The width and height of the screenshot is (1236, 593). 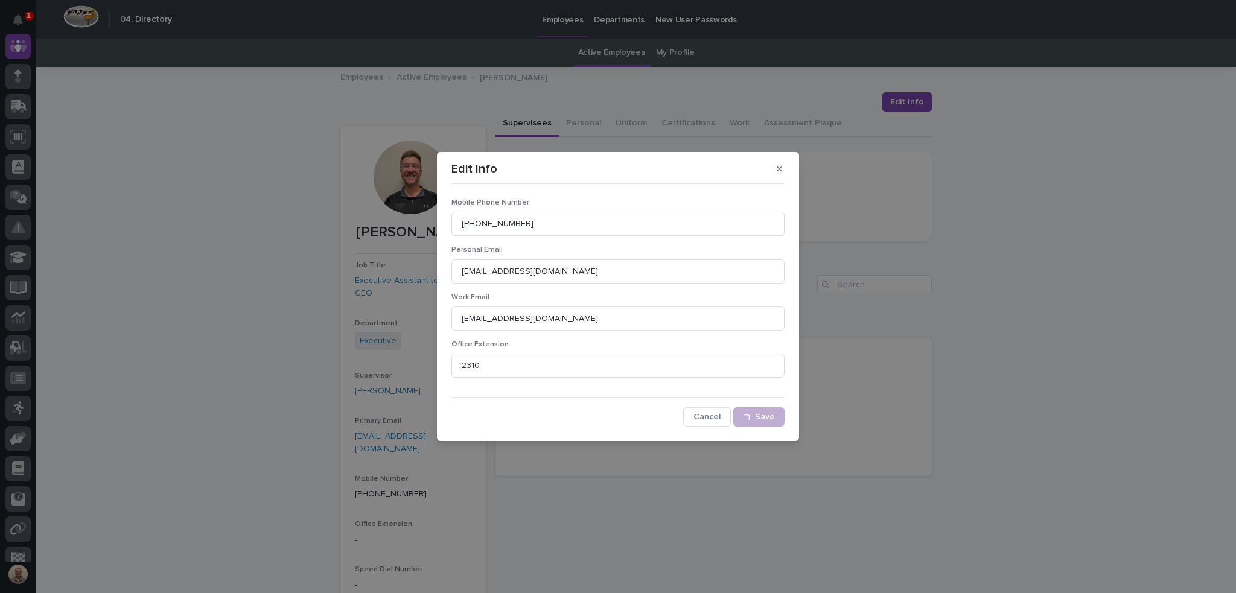 What do you see at coordinates (707, 417) in the screenshot?
I see `button: Cancel` at bounding box center [707, 417].